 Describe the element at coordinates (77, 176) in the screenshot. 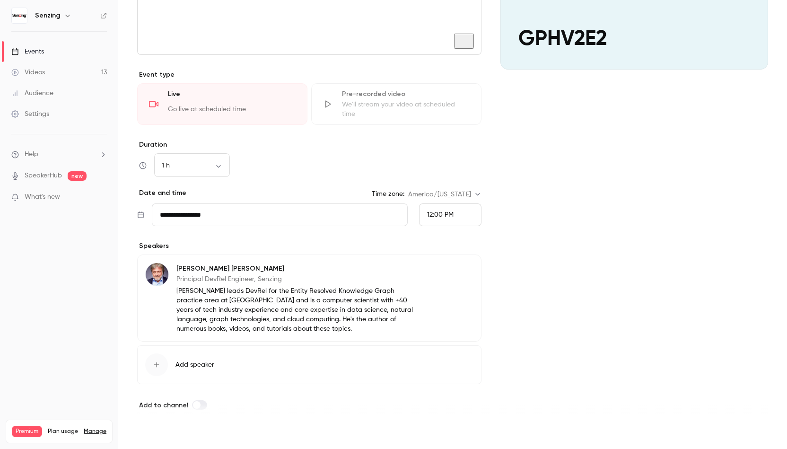

I see `span: new` at that location.